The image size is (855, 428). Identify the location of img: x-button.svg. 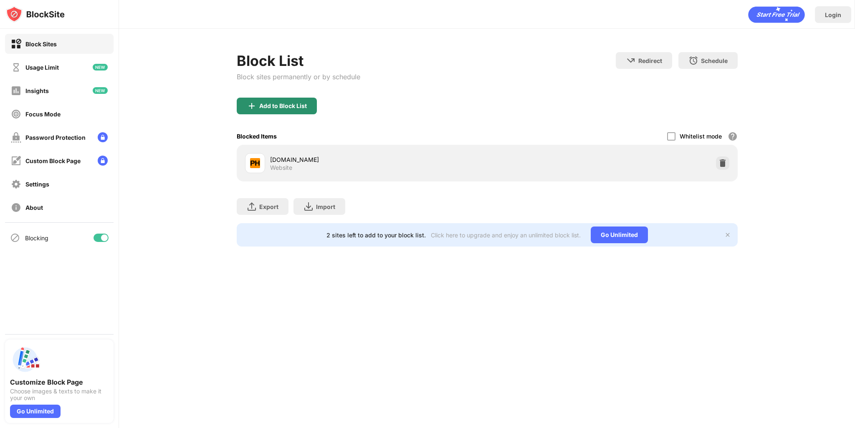
(727, 235).